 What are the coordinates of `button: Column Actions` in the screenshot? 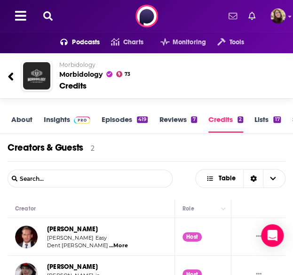 It's located at (224, 209).